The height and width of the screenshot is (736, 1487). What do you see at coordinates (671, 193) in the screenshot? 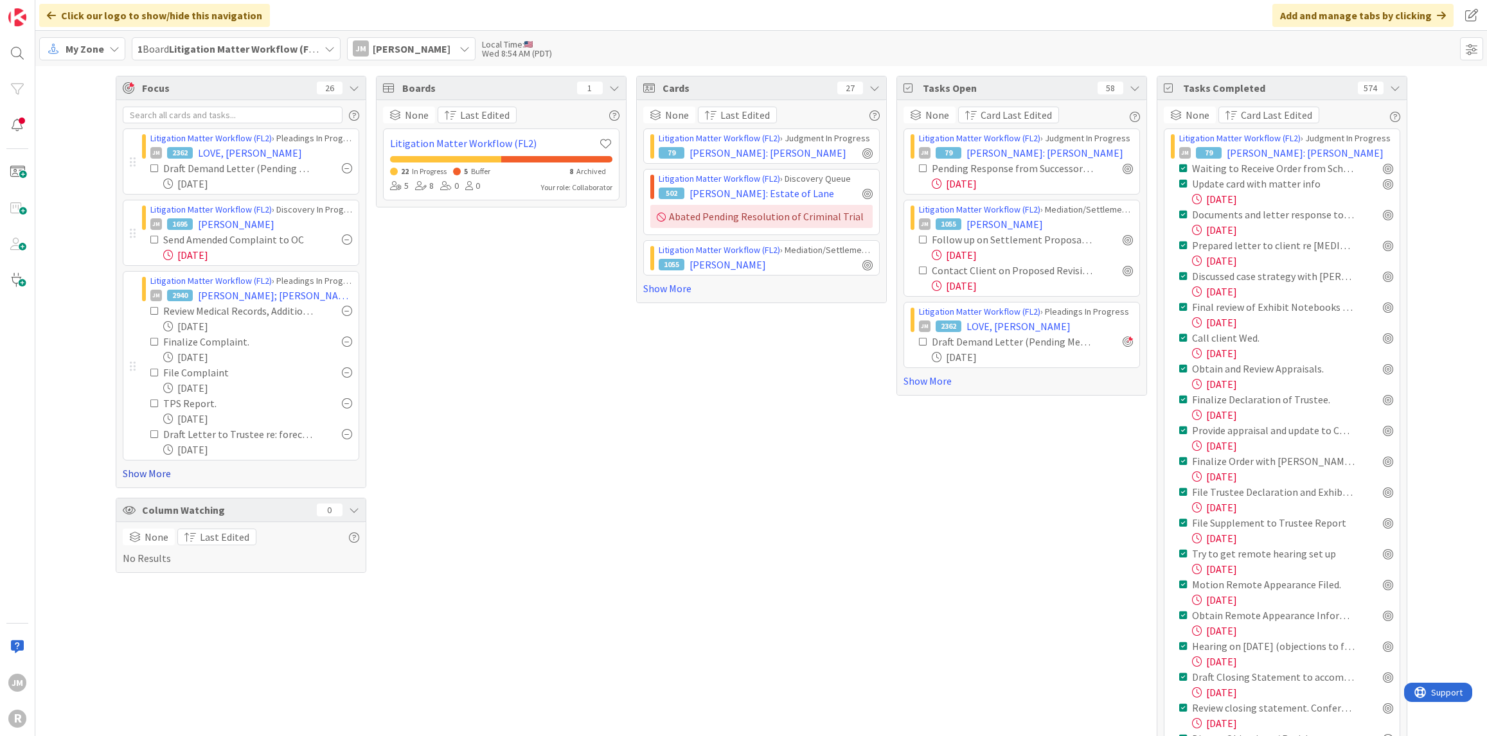
I see `div: 502` at bounding box center [671, 193].